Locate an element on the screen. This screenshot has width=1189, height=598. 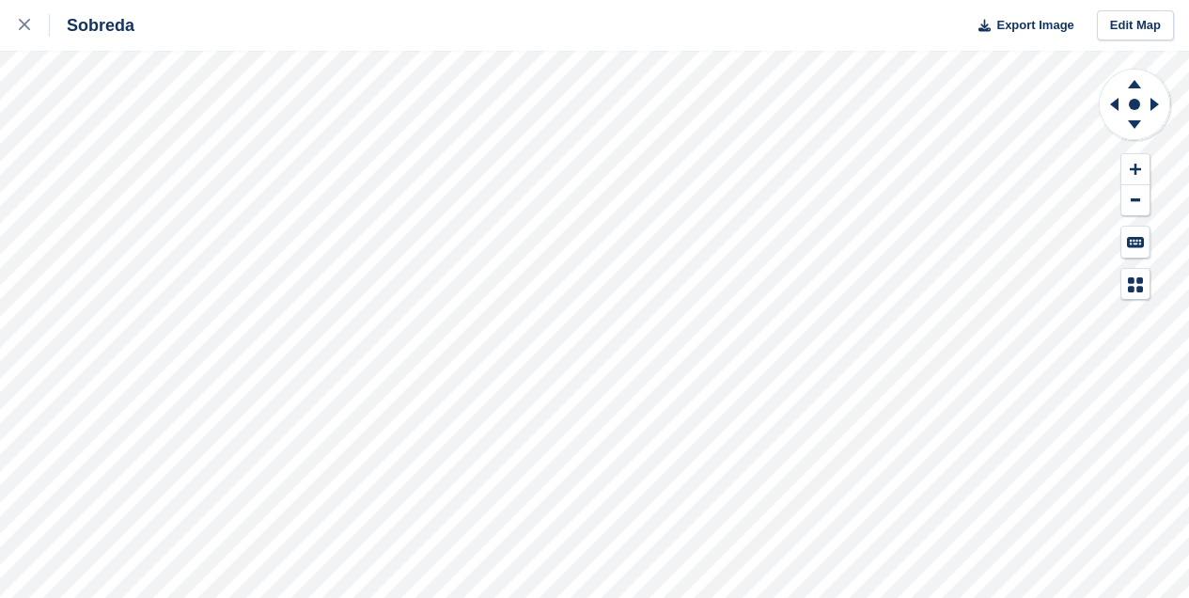
button: Keyboard Shortcuts is located at coordinates (1135, 241).